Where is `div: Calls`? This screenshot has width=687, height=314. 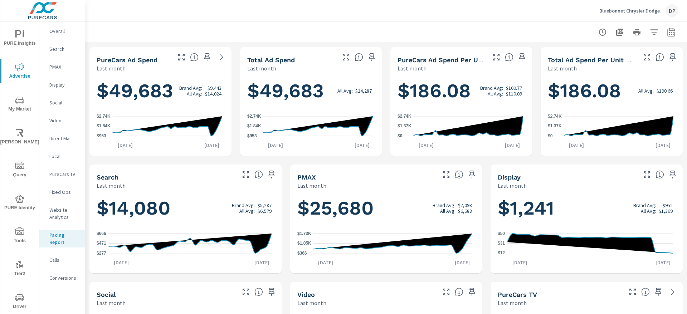
div: Calls is located at coordinates (62, 260).